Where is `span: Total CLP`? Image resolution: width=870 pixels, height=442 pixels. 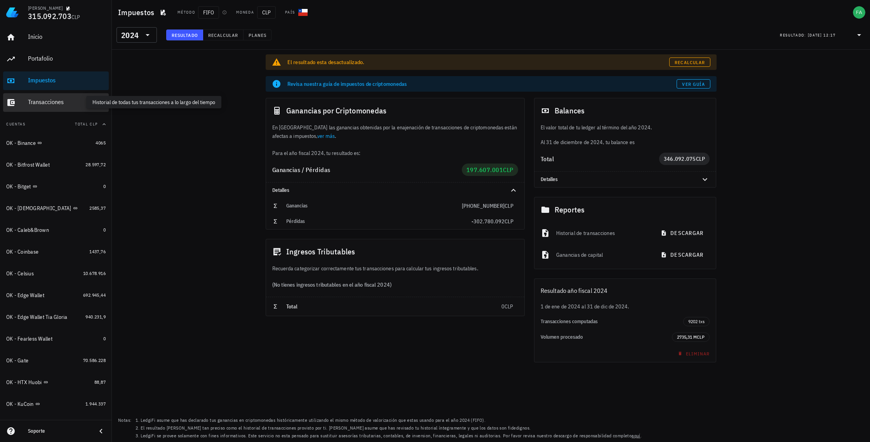
span: Total CLP is located at coordinates (86, 124).